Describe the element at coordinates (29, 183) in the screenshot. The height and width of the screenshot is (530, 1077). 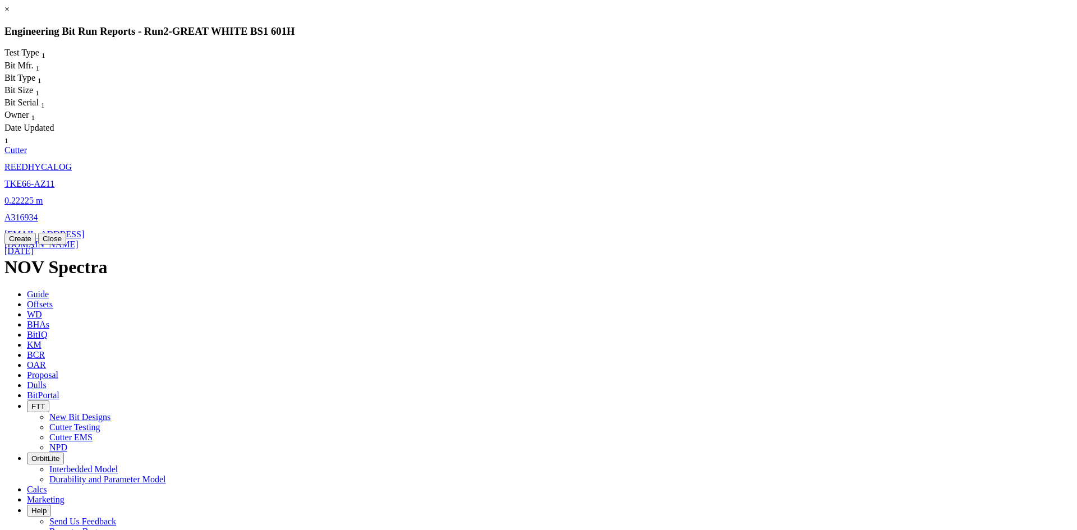
I see `a: TKE66-AZ11` at that location.